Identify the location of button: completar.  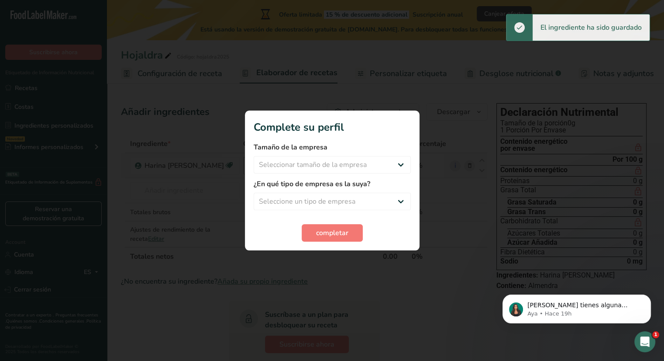
(332, 233).